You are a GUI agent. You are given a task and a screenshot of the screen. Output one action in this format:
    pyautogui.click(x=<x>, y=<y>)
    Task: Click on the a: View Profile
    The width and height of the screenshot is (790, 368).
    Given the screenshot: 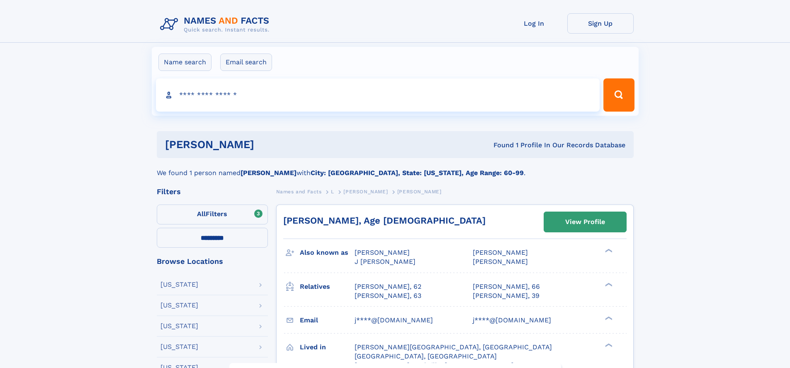 What is the action you would take?
    pyautogui.click(x=585, y=222)
    